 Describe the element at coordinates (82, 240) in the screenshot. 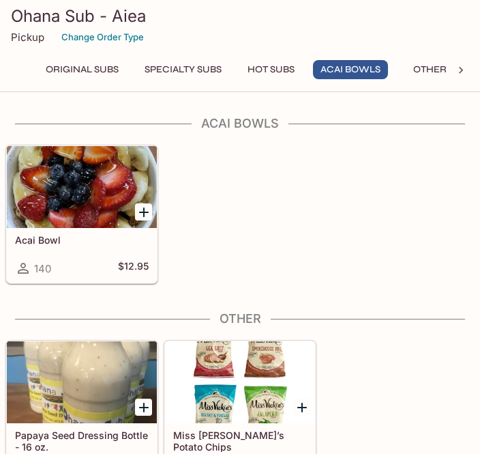

I see `h5: Acai Bowl` at that location.